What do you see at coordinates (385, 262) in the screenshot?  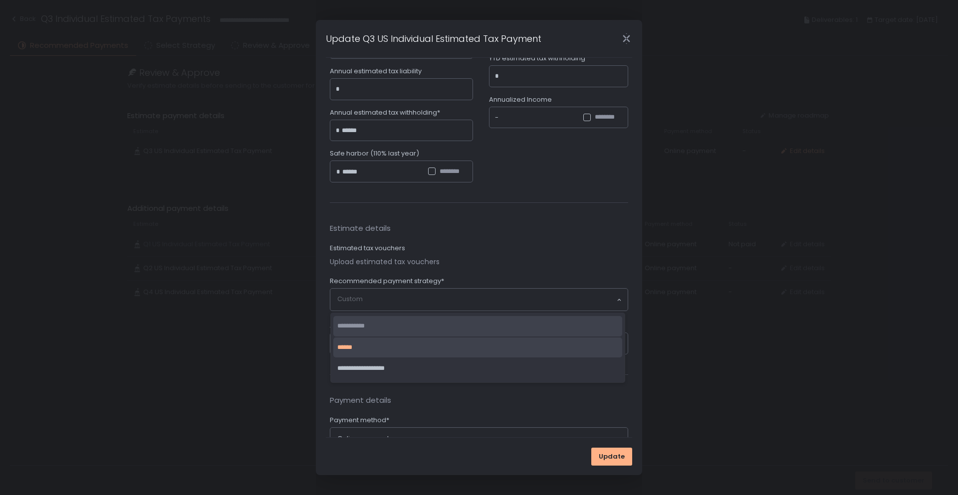 I see `button: Upload estimated tax vouchers` at bounding box center [385, 262].